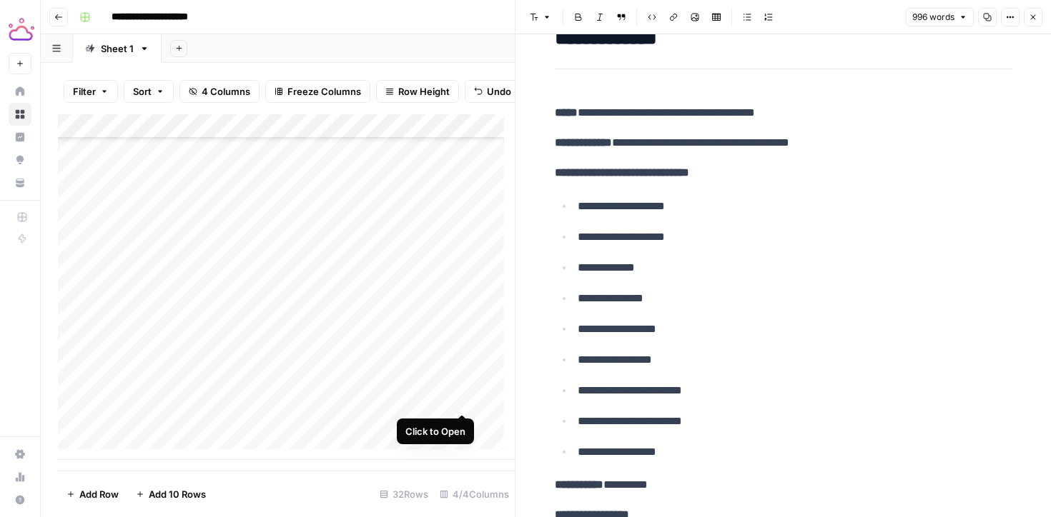 The height and width of the screenshot is (517, 1051). Describe the element at coordinates (324, 91) in the screenshot. I see `span: Freeze Columns` at that location.